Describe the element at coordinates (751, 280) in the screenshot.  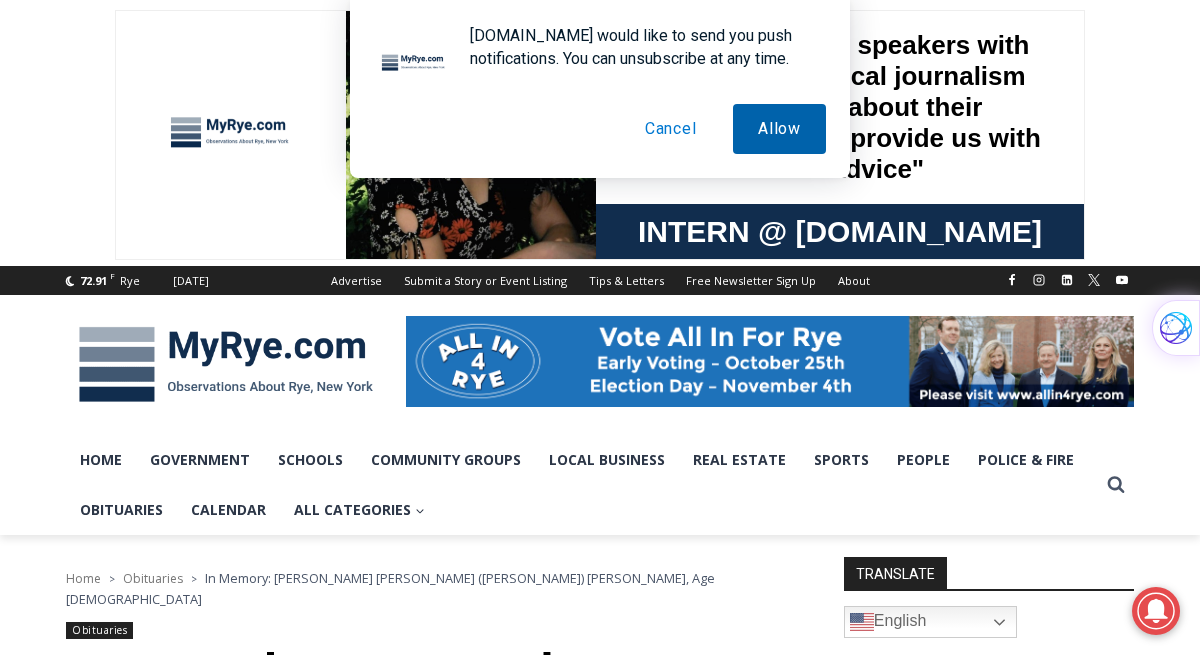
I see `a: Free Newsletter Sign Up` at that location.